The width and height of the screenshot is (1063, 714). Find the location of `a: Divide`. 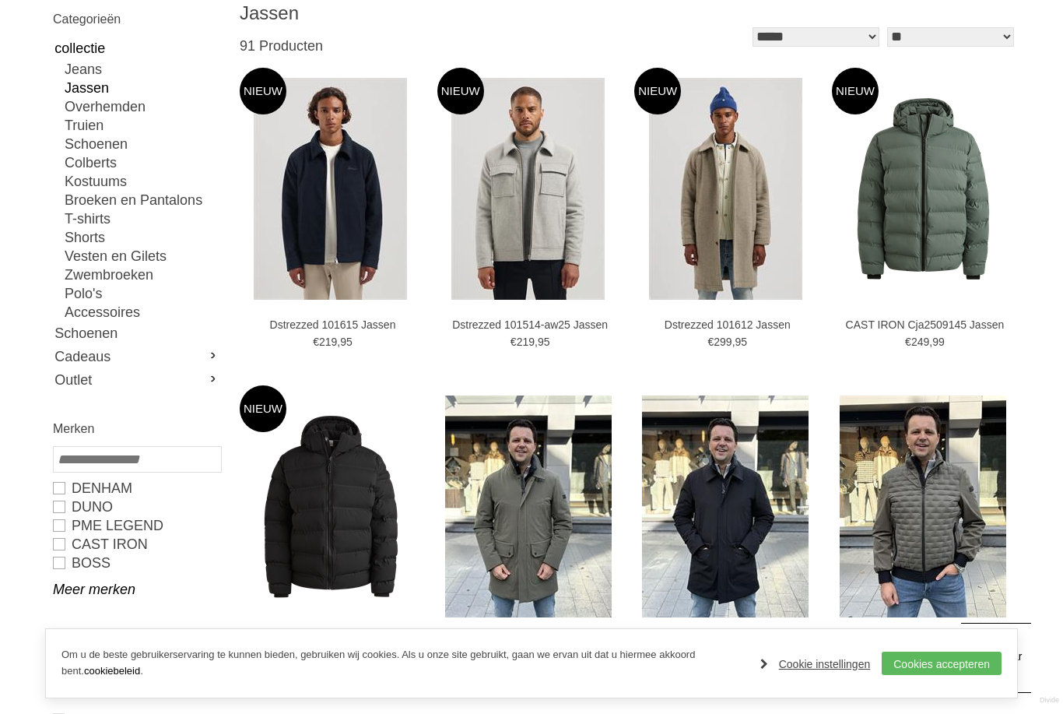

a: Divide is located at coordinates (1049, 700).